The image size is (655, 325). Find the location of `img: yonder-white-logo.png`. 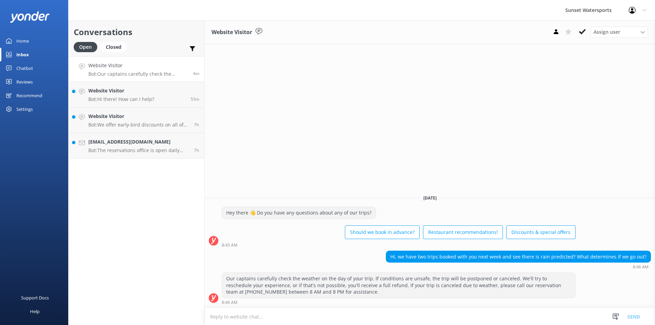

img: yonder-white-logo.png is located at coordinates (30, 17).